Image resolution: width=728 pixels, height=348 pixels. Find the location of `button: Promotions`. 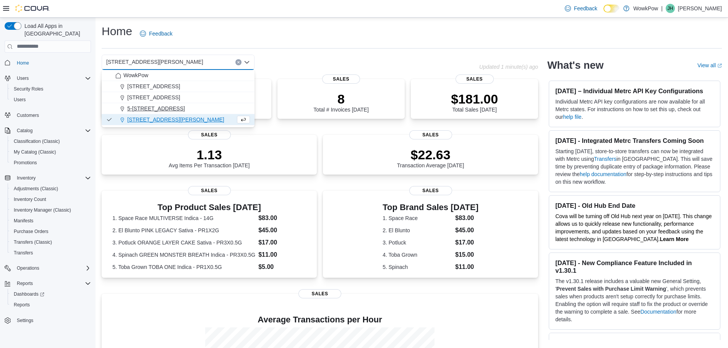

button: Promotions is located at coordinates (51, 163).